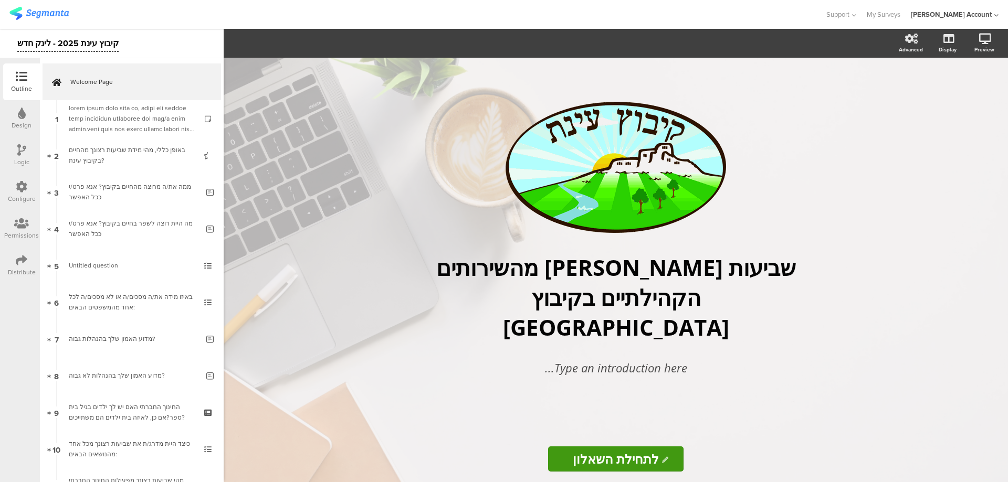 The width and height of the screenshot is (1008, 482). I want to click on a: 8 מדוע האמון שלך בהנהלות לא גבוה?, so click(132, 376).